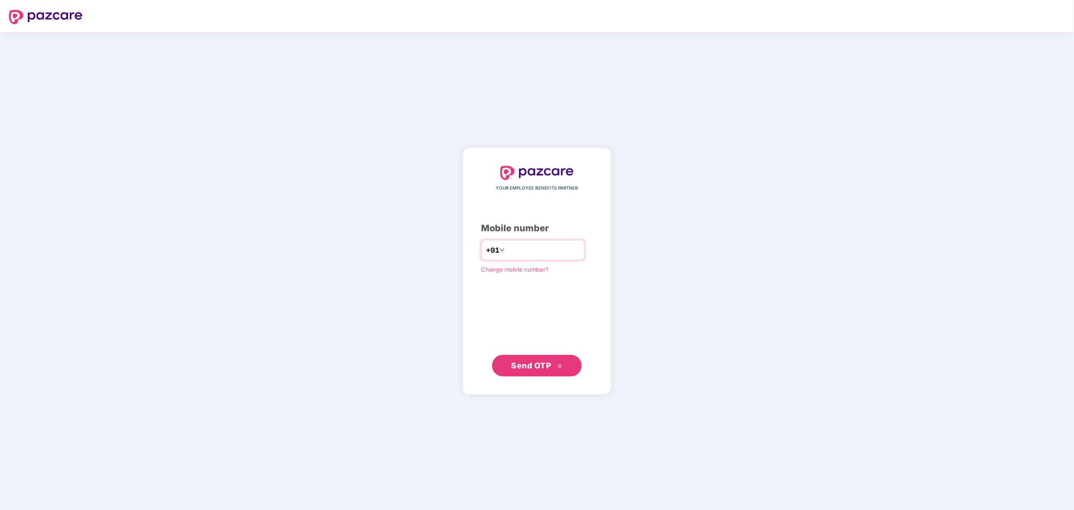 Image resolution: width=1074 pixels, height=510 pixels. What do you see at coordinates (537, 365) in the screenshot?
I see `button: Send OTPdouble-right` at bounding box center [537, 365].